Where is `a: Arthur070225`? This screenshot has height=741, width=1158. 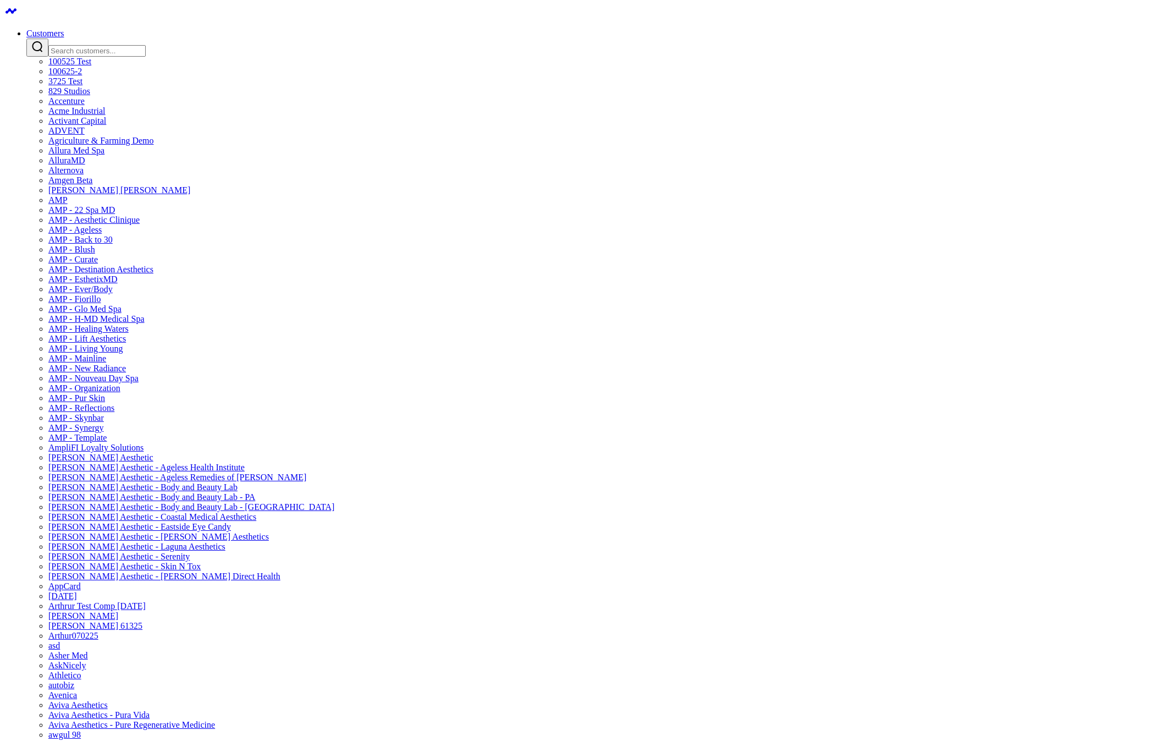 a: Arthur070225 is located at coordinates (73, 635).